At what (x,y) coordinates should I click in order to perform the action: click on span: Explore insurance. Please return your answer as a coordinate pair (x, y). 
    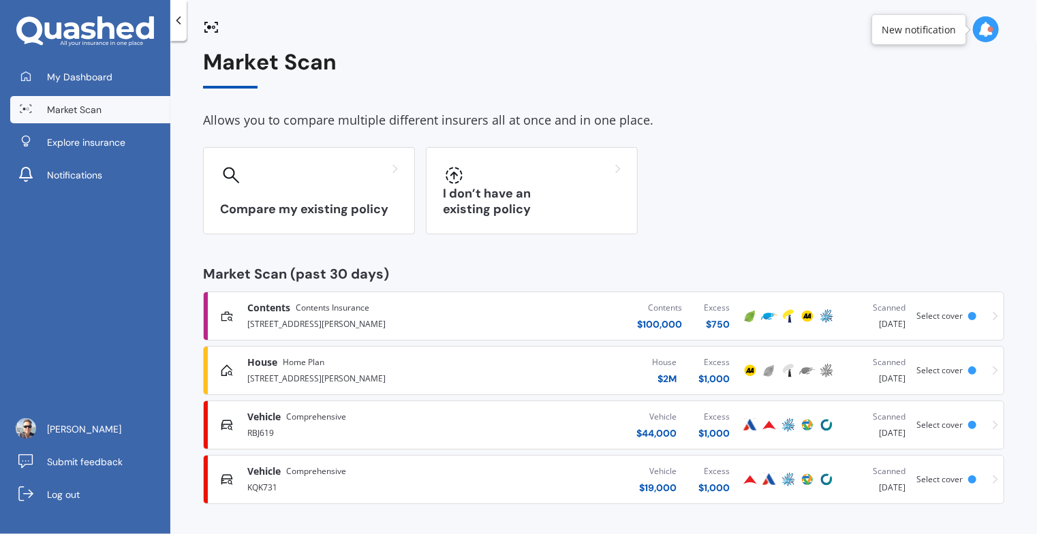
    Looking at the image, I should click on (86, 142).